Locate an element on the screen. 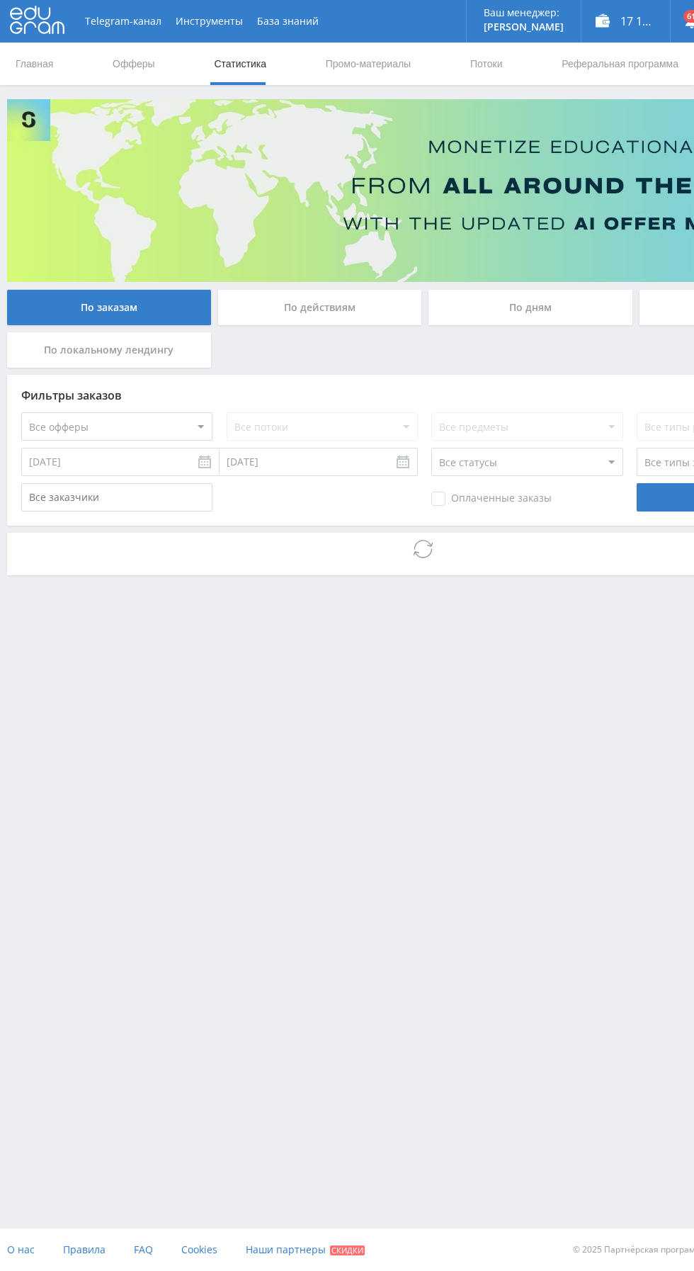 The height and width of the screenshot is (1271, 694). span: Наши партнеры is located at coordinates (285, 1249).